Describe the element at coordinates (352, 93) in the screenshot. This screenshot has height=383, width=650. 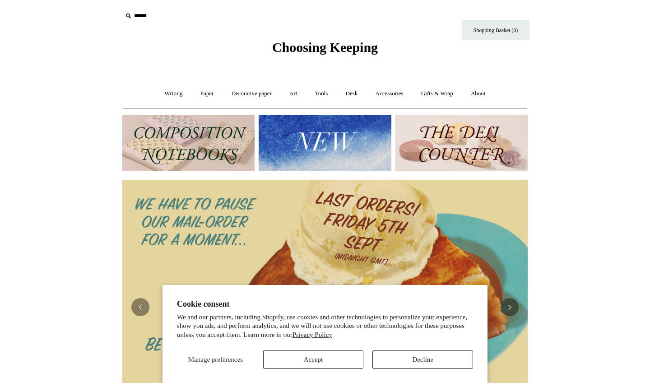
I see `a: Desk` at that location.